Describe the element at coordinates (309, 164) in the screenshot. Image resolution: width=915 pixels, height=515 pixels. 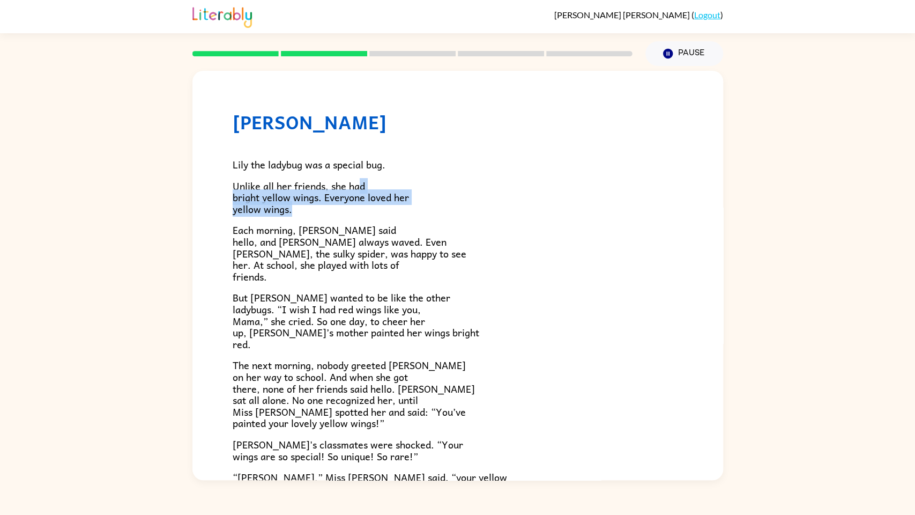
I see `span: Lily the ladybug was a special bug.` at that location.